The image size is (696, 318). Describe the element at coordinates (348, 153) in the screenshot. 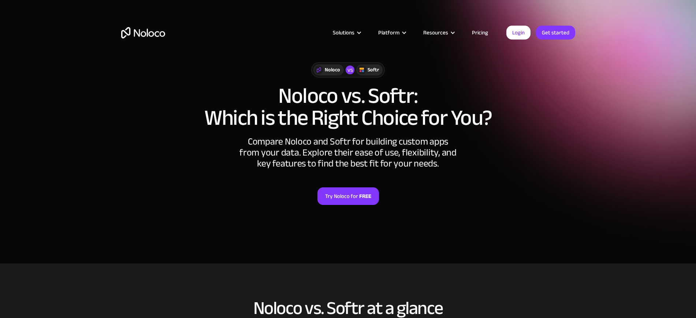

I see `div: Compare Noloco and Softr for building custom apps from your data. Explore their ease of use, flex...` at that location.